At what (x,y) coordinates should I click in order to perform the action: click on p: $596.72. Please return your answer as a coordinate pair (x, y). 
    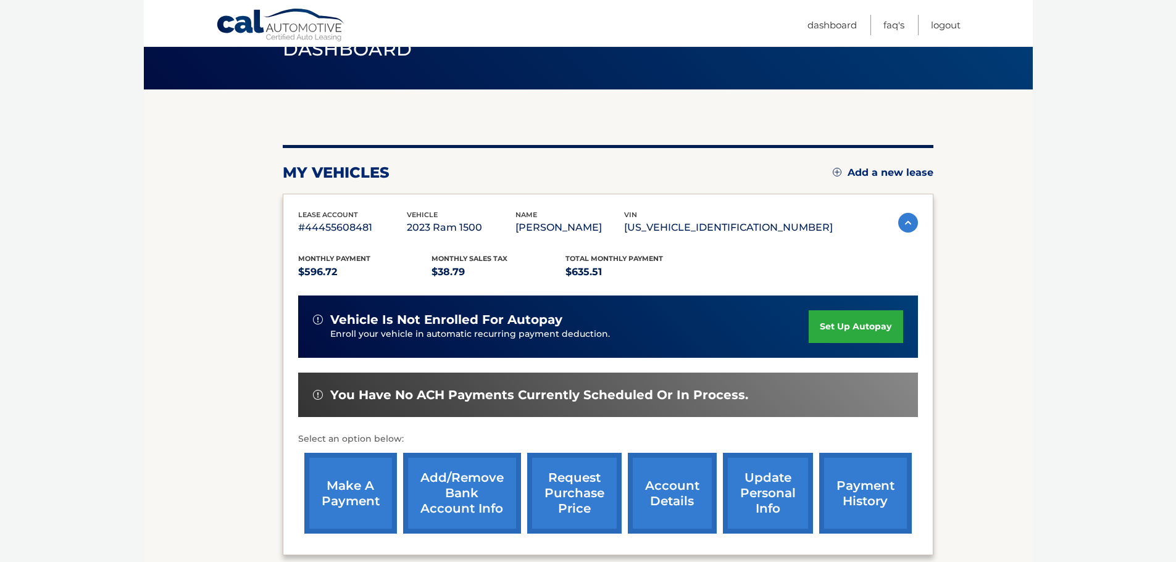
    Looking at the image, I should click on (365, 272).